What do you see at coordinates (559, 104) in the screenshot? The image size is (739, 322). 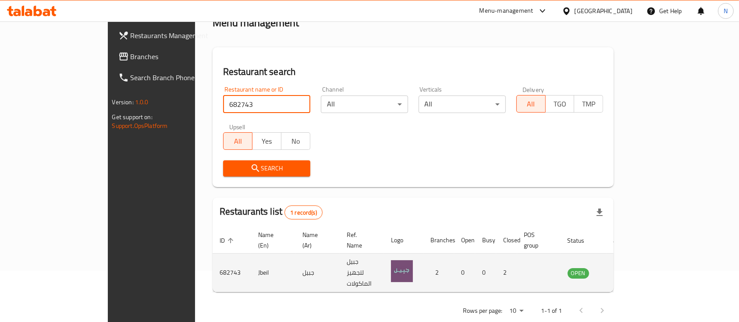 I see `button: TGO` at bounding box center [559, 104].